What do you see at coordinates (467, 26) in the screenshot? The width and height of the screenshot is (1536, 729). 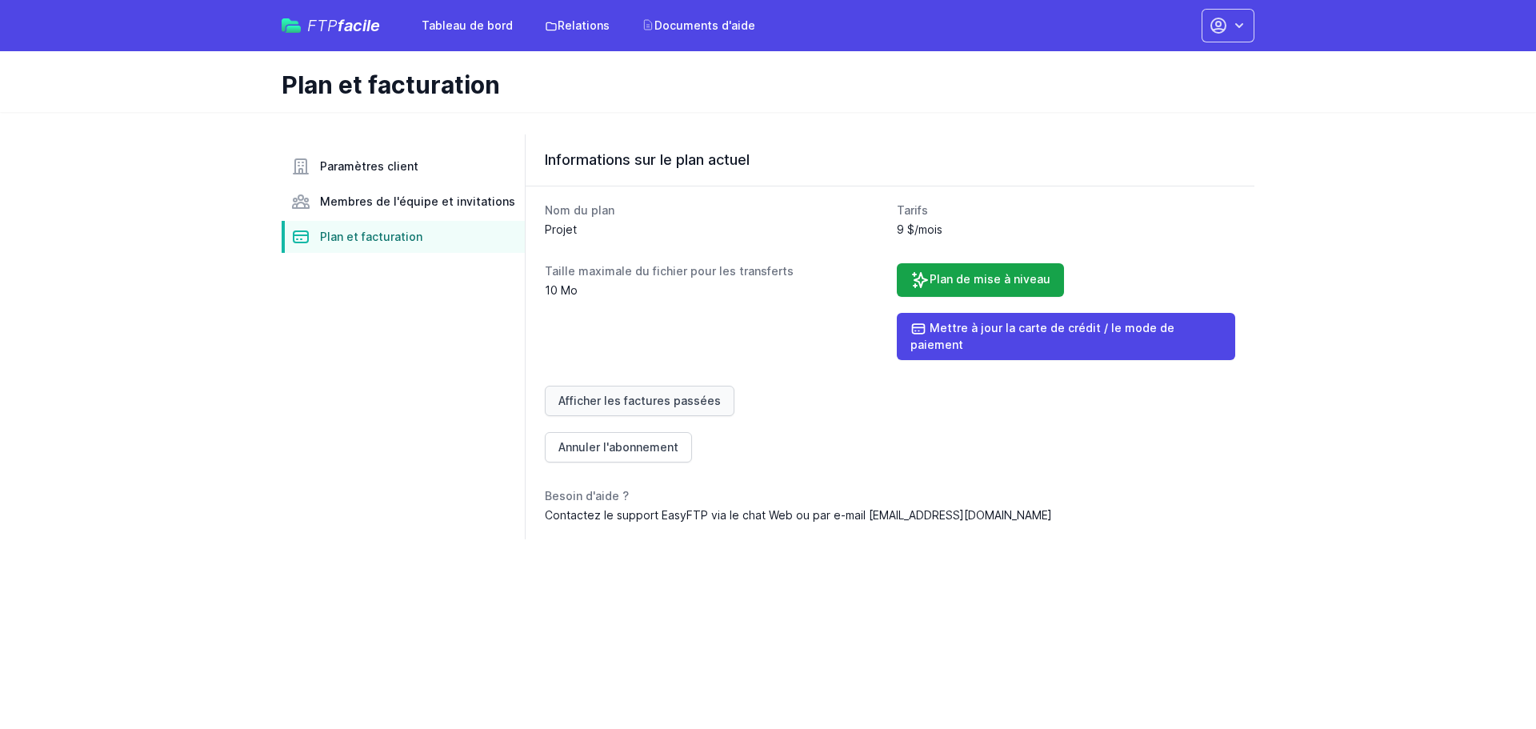 I see `a: Tableau de bord` at bounding box center [467, 26].